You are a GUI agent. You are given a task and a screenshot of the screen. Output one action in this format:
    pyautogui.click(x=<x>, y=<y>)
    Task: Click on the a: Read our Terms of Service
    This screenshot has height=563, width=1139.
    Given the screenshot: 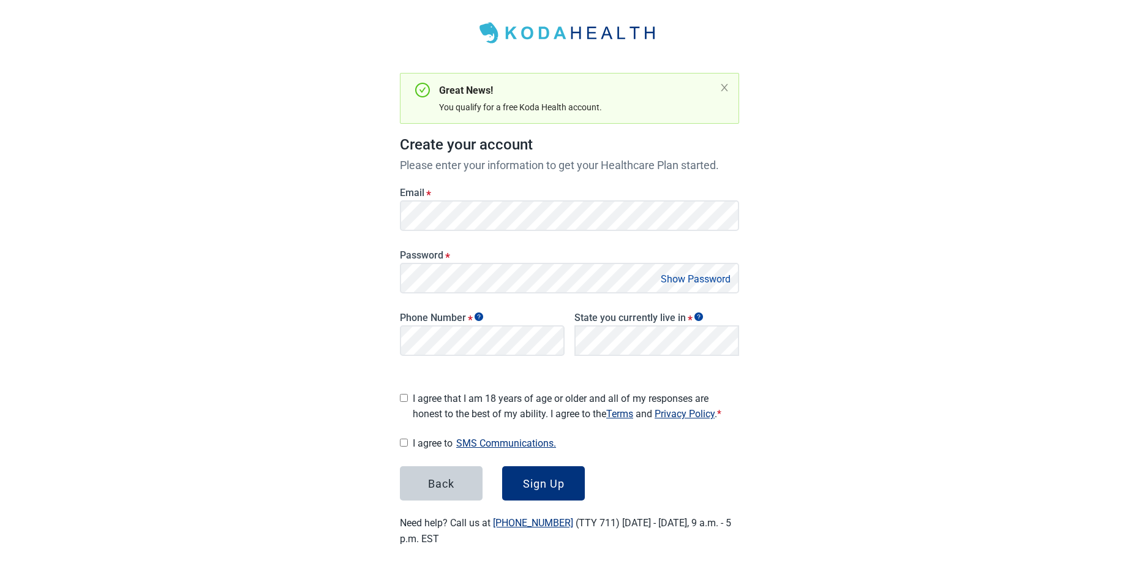 What is the action you would take?
    pyautogui.click(x=620, y=413)
    